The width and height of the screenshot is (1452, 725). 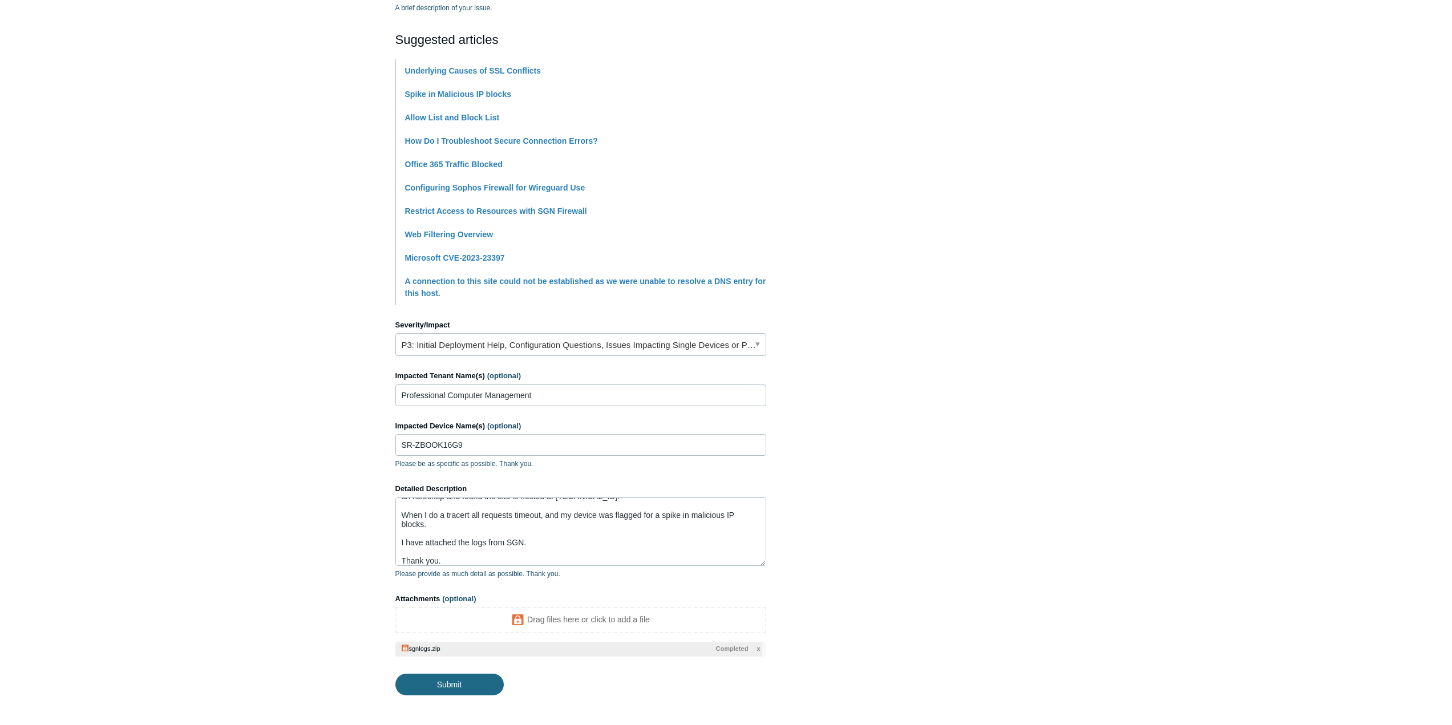 What do you see at coordinates (581, 376) in the screenshot?
I see `label: Impacted Tenant Name(s)` at bounding box center [581, 376].